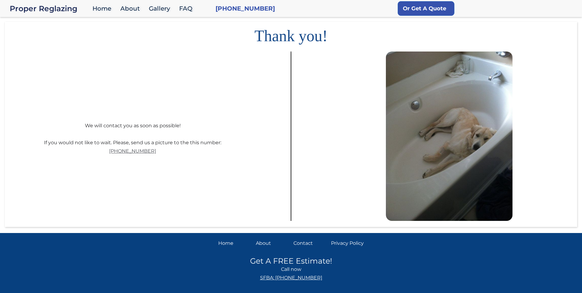  I want to click on div: We will contact you as soon as possible! If you would not like to wait. Please, send us a picture..., so click(132, 132).